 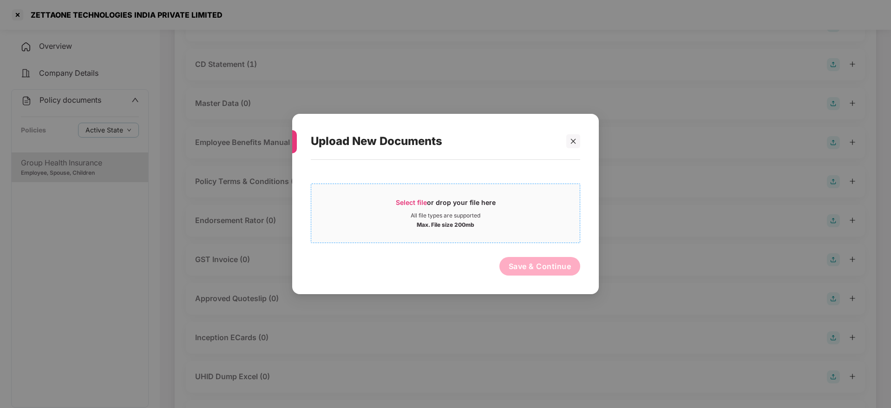 What do you see at coordinates (540, 266) in the screenshot?
I see `button: Save & Continue` at bounding box center [540, 266].